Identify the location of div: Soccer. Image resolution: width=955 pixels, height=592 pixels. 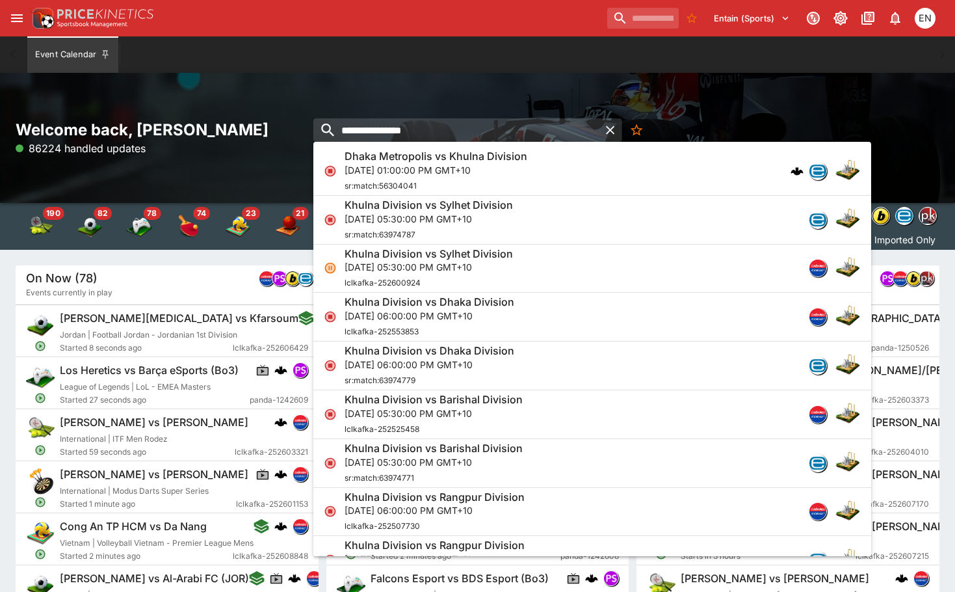
(90, 226).